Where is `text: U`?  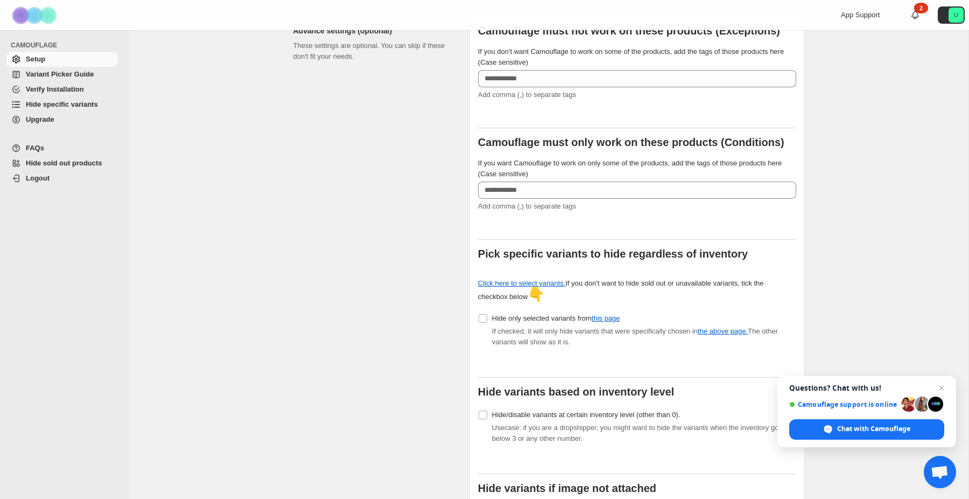 text: U is located at coordinates (957, 15).